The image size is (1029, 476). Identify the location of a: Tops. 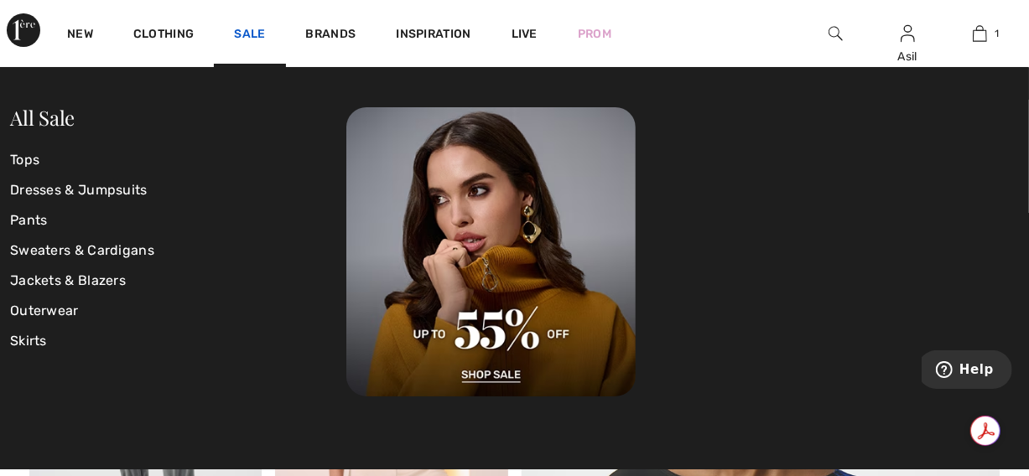
(178, 160).